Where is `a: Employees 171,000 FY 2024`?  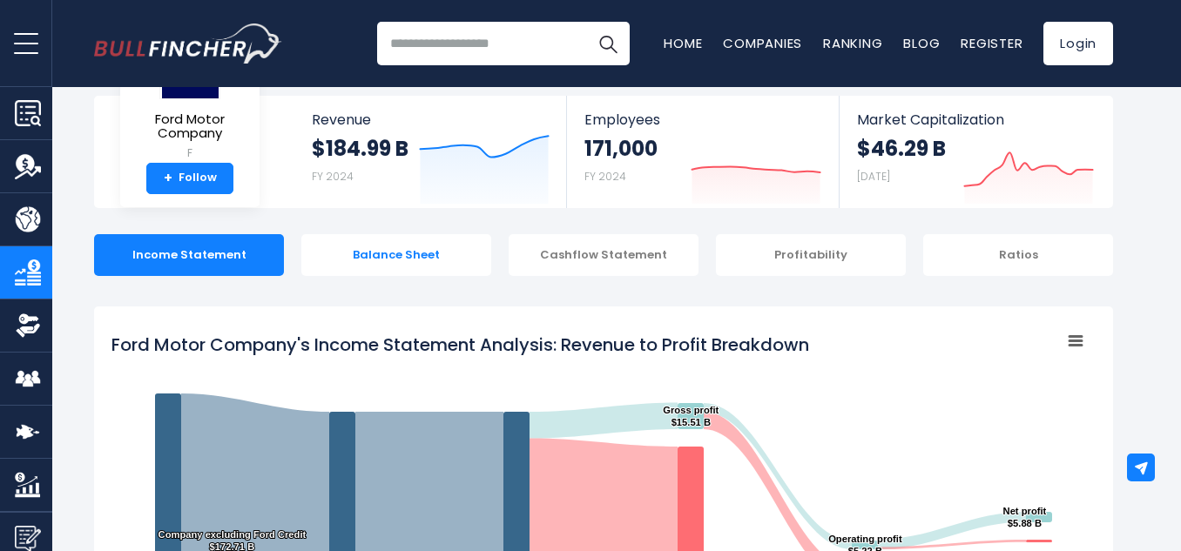 a: Employees 171,000 FY 2024 is located at coordinates (702, 152).